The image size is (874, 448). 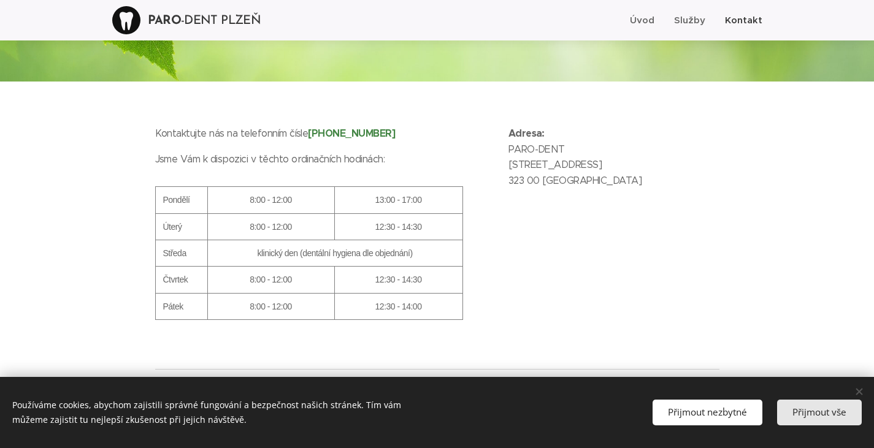 I want to click on td: 12:30 - 14:00, so click(x=398, y=306).